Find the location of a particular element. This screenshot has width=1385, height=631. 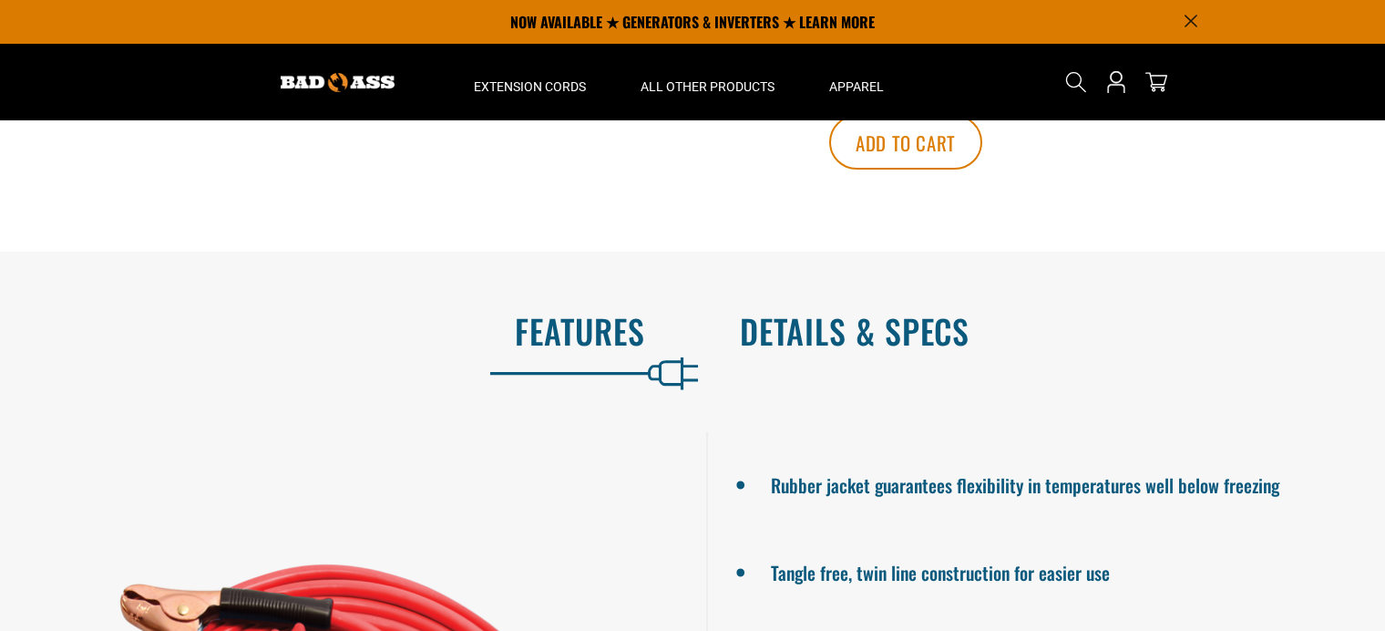

h2: Details & Specs is located at coordinates (1043, 331).